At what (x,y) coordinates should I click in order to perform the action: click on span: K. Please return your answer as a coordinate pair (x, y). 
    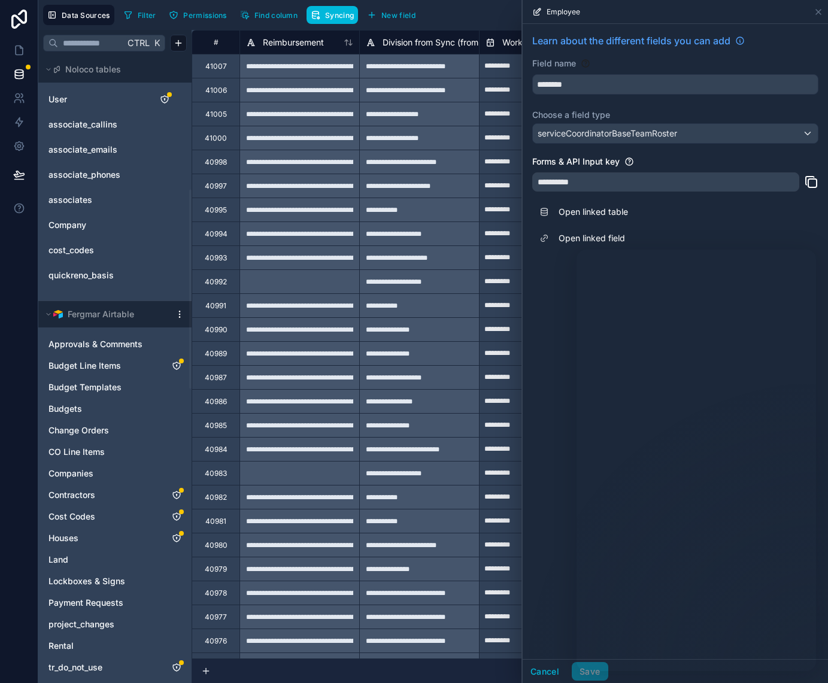
    Looking at the image, I should click on (157, 43).